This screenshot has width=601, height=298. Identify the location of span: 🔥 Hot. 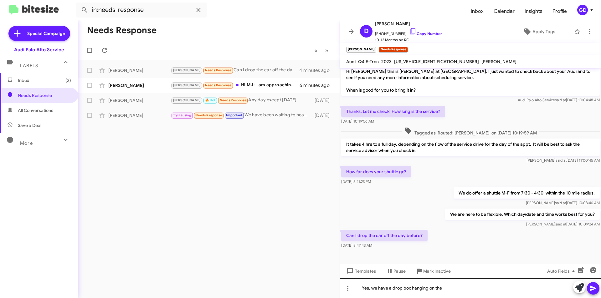
(210, 100).